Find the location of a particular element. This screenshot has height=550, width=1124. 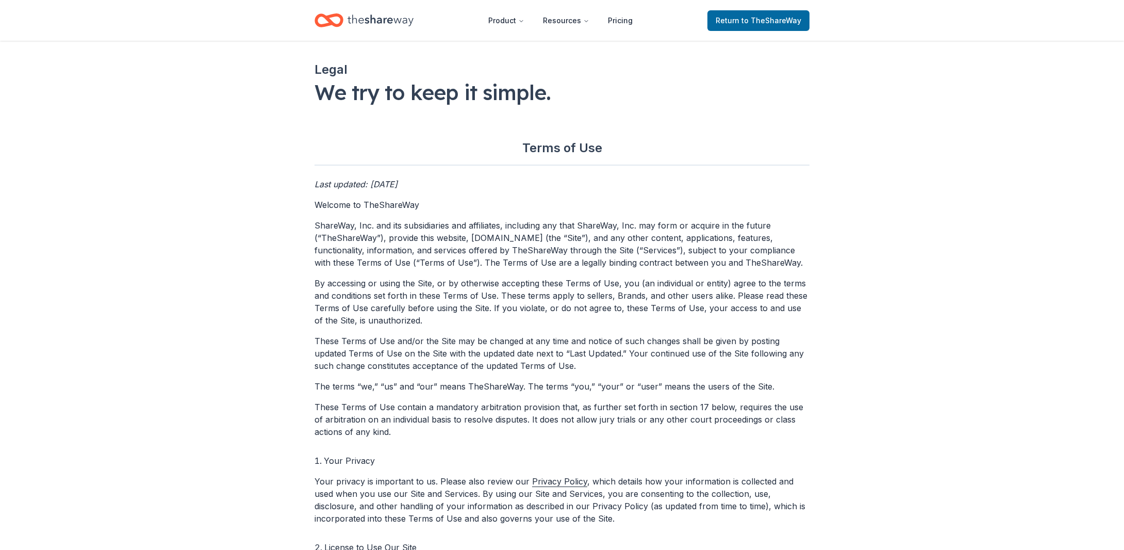

p: ShareWay, Inc. and its subsidiaries and affiliates, including any that ShareWay, Inc. may form or... is located at coordinates (562, 244).